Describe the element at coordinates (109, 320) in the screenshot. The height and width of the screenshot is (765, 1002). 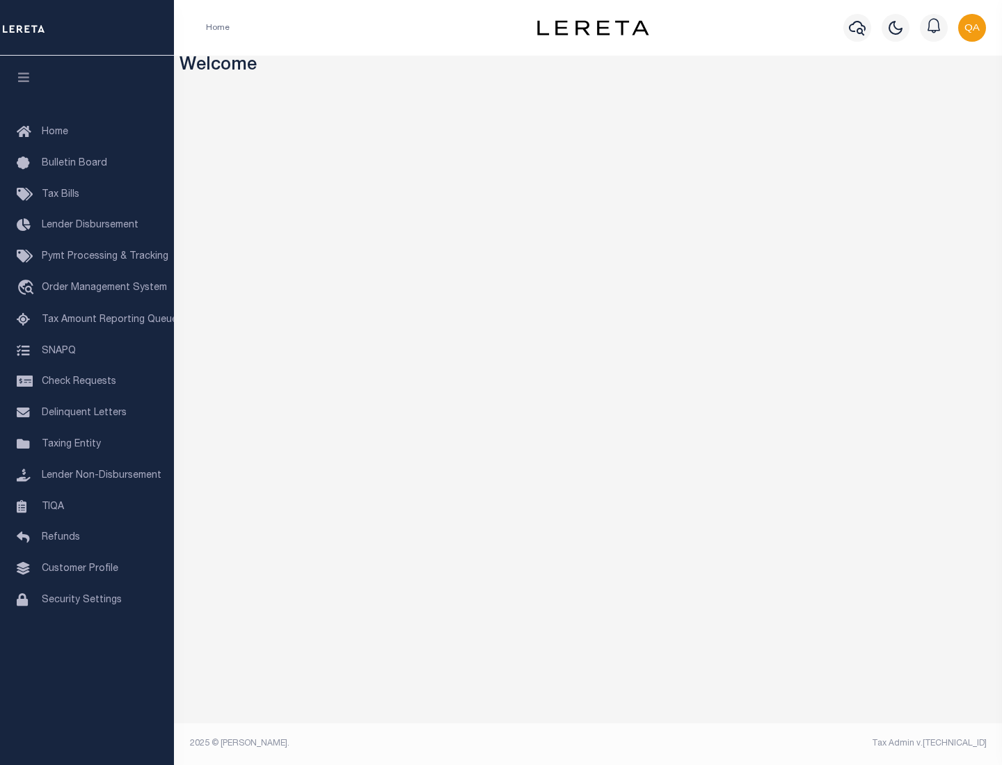
I see `span: Tax Amount Reporting Queue` at that location.